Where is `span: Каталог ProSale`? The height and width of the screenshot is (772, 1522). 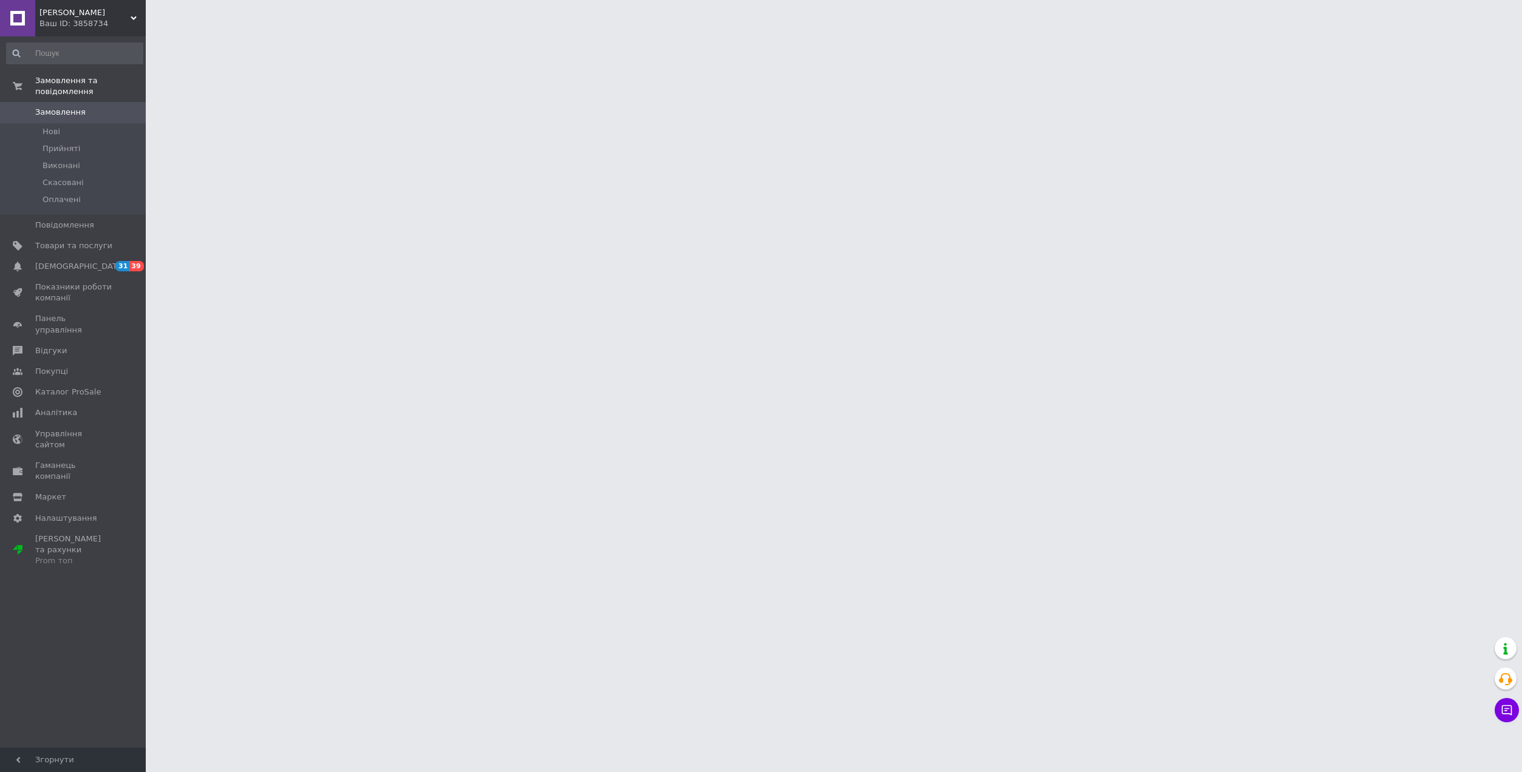
span: Каталог ProSale is located at coordinates (68, 392).